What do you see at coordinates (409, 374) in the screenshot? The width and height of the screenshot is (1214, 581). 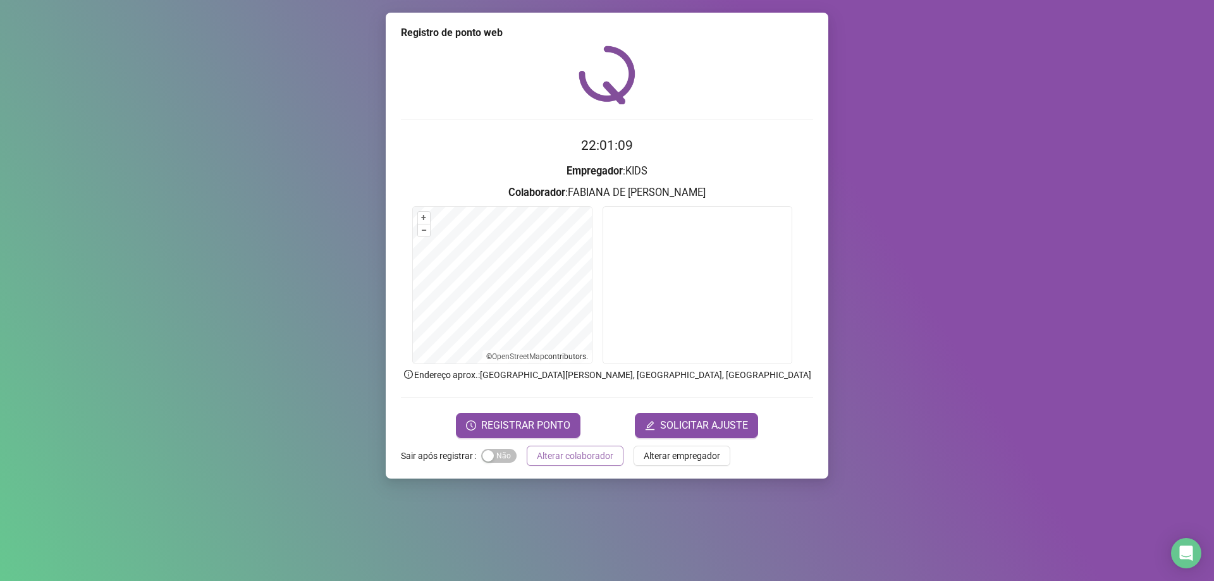 I see `span: info-circle` at bounding box center [409, 374].